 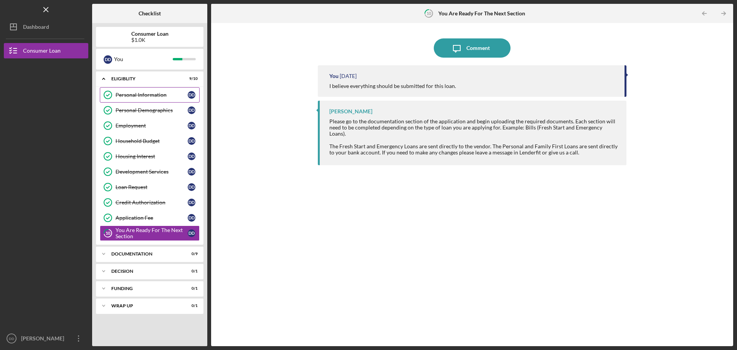 What do you see at coordinates (36, 28) in the screenshot?
I see `div: Dashboard` at bounding box center [36, 28].